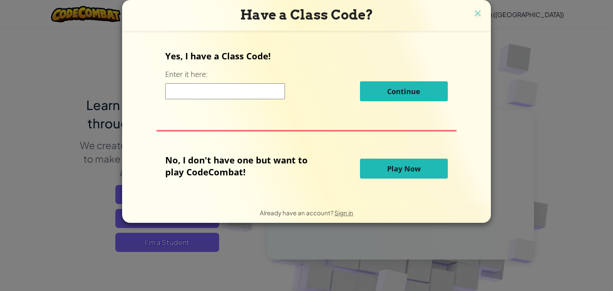 The height and width of the screenshot is (291, 613). What do you see at coordinates (186, 74) in the screenshot?
I see `label: Enter it here:` at bounding box center [186, 74].